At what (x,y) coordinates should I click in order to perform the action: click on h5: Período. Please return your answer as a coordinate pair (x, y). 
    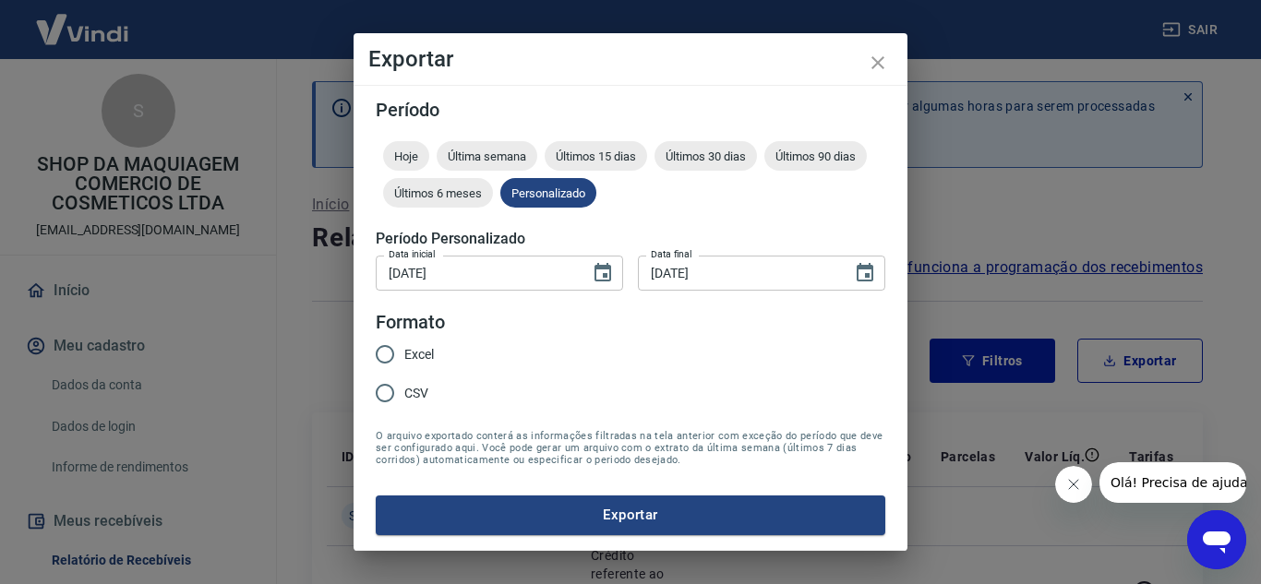
    Looking at the image, I should click on (631, 110).